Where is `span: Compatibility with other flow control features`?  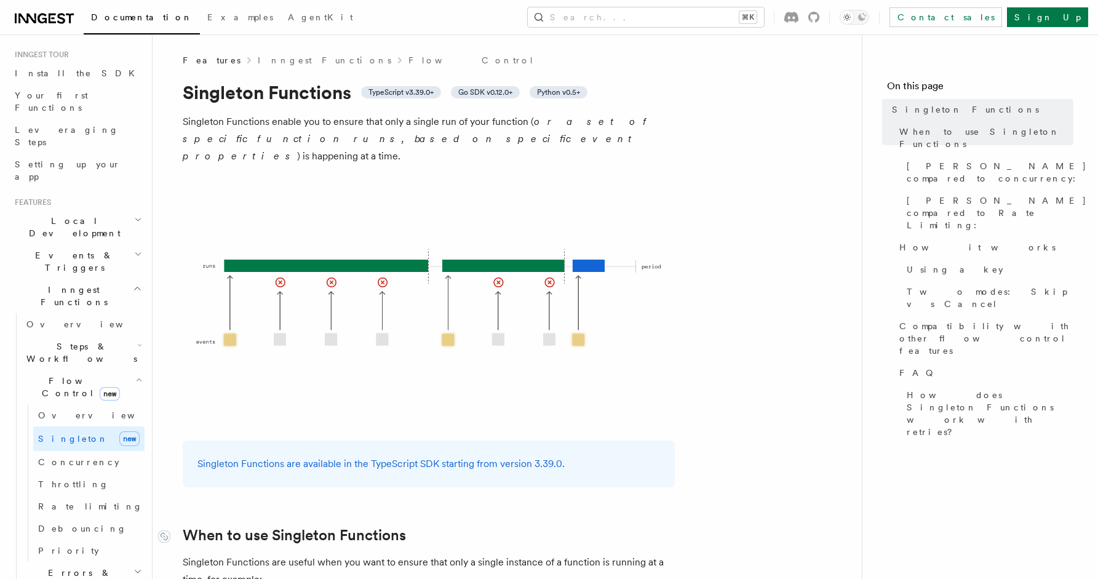 span: Compatibility with other flow control features is located at coordinates (986, 338).